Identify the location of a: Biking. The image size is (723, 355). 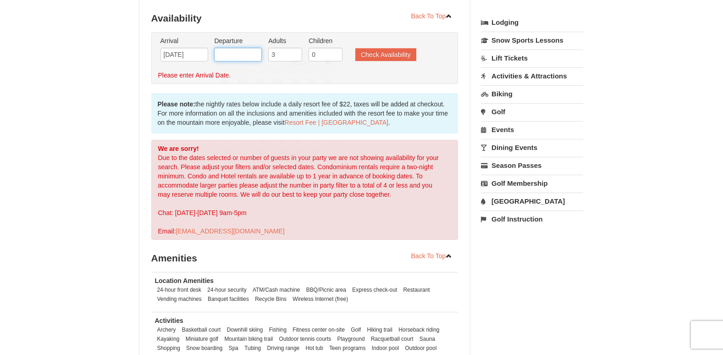
(532, 94).